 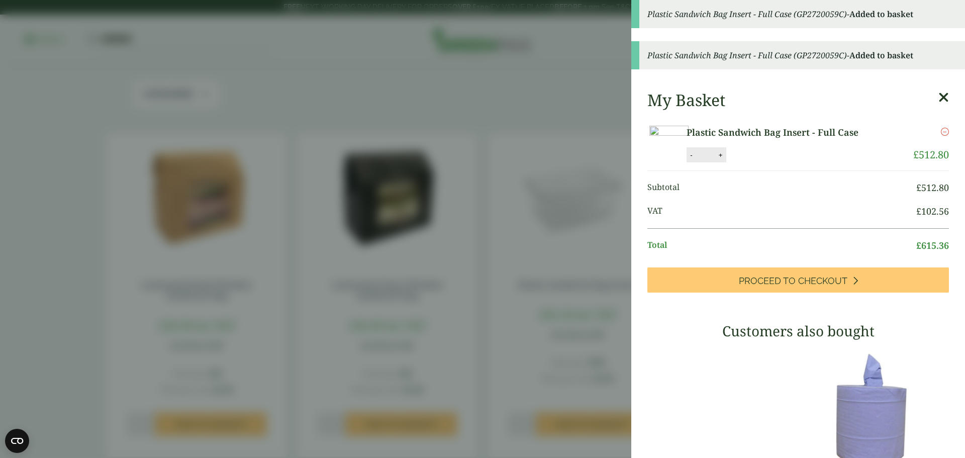 What do you see at coordinates (686, 100) in the screenshot?
I see `h2: My Basket` at bounding box center [686, 100].